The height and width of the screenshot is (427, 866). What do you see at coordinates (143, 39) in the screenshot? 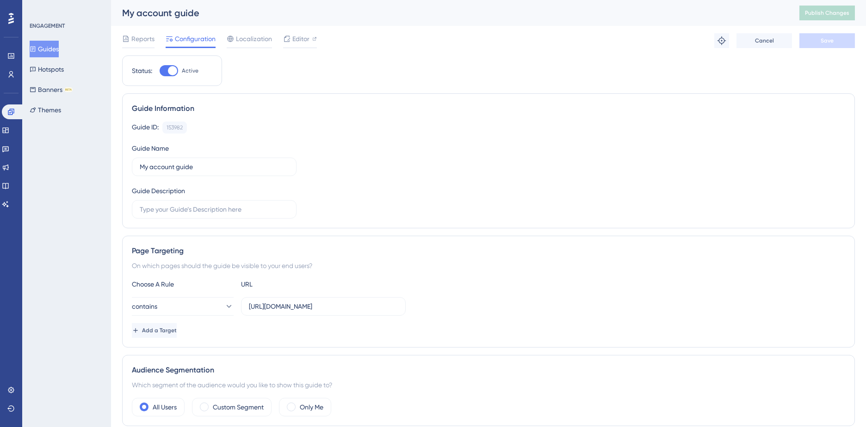
I see `span: Reports` at bounding box center [143, 39].